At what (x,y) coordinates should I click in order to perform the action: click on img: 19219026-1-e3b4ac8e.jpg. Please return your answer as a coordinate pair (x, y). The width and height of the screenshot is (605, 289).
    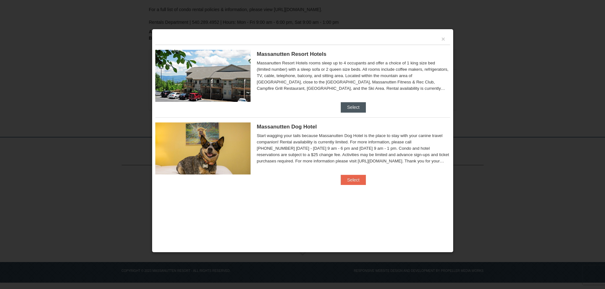
    Looking at the image, I should click on (203, 76).